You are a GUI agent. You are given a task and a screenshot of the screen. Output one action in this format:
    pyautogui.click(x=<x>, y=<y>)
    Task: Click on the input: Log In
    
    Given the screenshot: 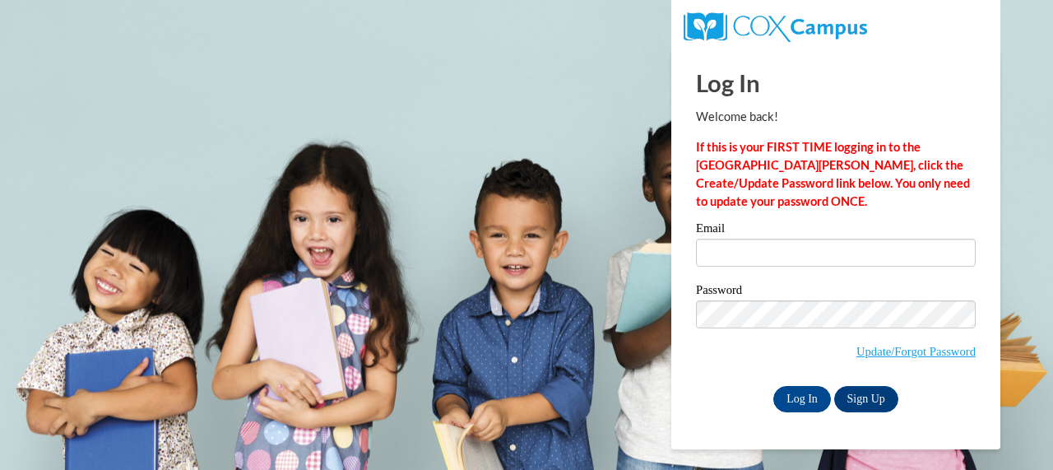 What is the action you would take?
    pyautogui.click(x=802, y=399)
    